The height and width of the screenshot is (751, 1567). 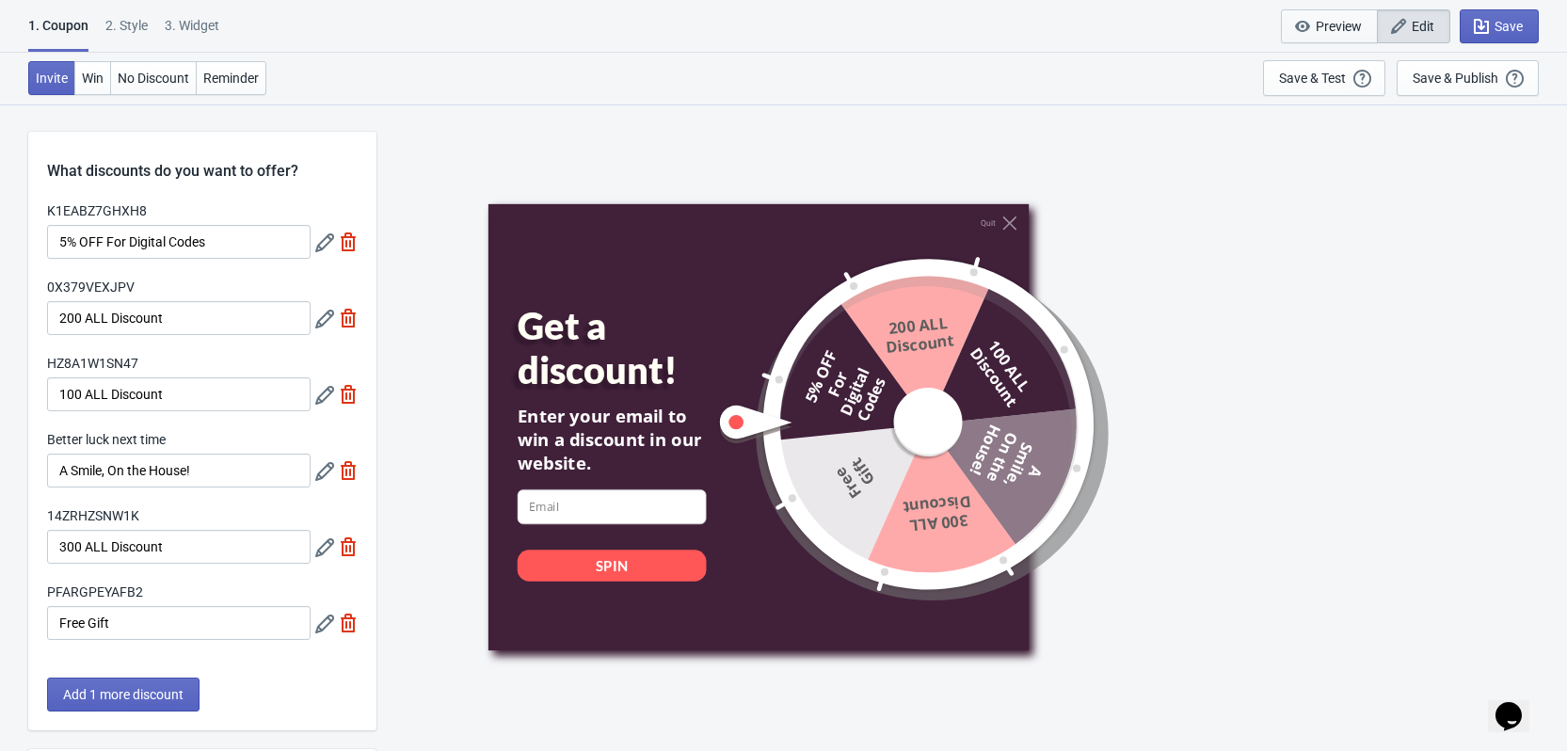 What do you see at coordinates (231, 78) in the screenshot?
I see `span: Reminder` at bounding box center [231, 78].